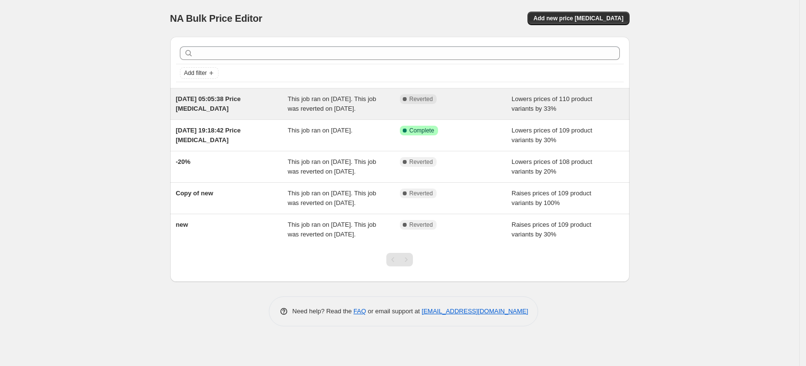  I want to click on span: Raises prices of 109 product variants by 100%, so click(551, 198).